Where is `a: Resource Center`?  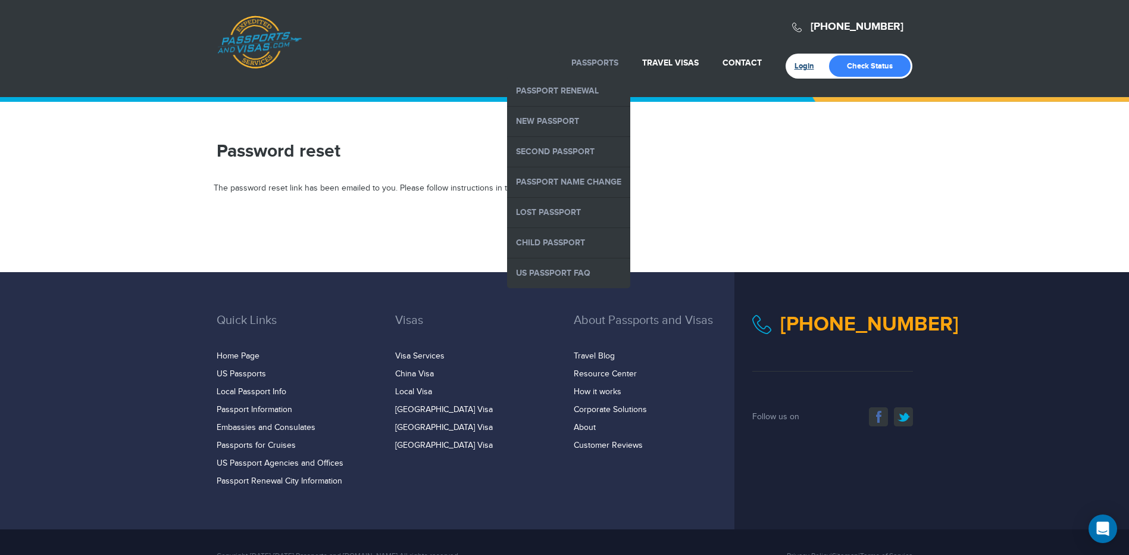
a: Resource Center is located at coordinates (605, 374).